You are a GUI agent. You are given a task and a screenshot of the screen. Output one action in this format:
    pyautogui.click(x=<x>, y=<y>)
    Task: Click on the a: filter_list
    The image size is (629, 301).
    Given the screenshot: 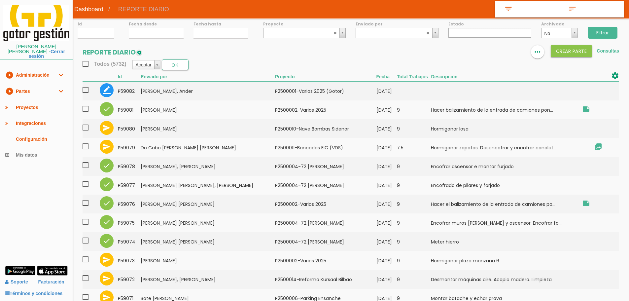 What is the action you would take?
    pyautogui.click(x=527, y=9)
    